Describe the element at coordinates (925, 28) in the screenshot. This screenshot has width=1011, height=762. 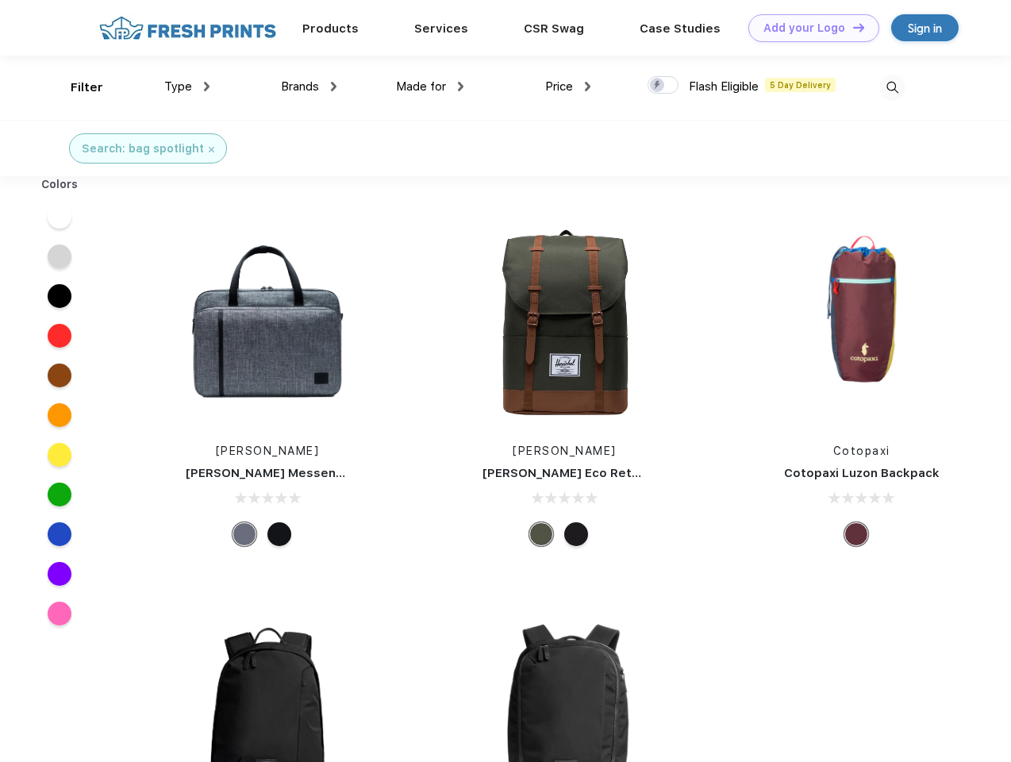
I see `a: Sign in` at that location.